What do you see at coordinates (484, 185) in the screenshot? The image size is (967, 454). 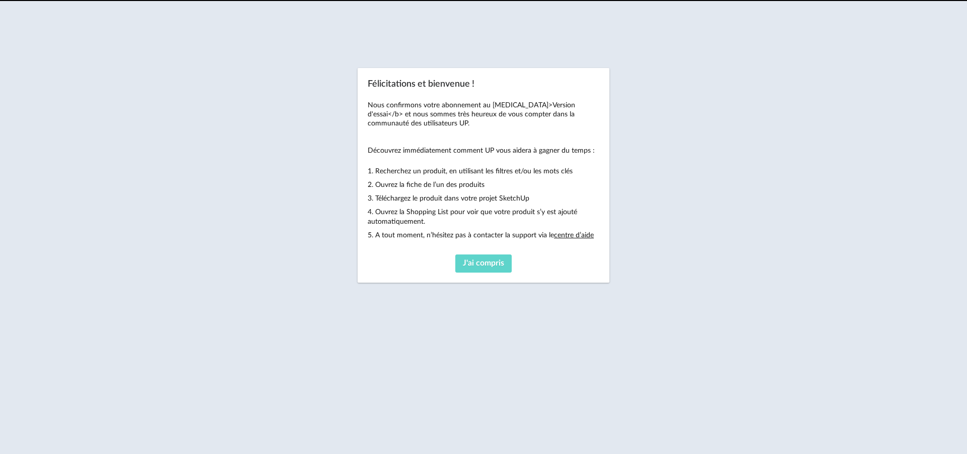 I see `p: 2. Ouvrez la fiche de l’un des produits` at bounding box center [484, 185].